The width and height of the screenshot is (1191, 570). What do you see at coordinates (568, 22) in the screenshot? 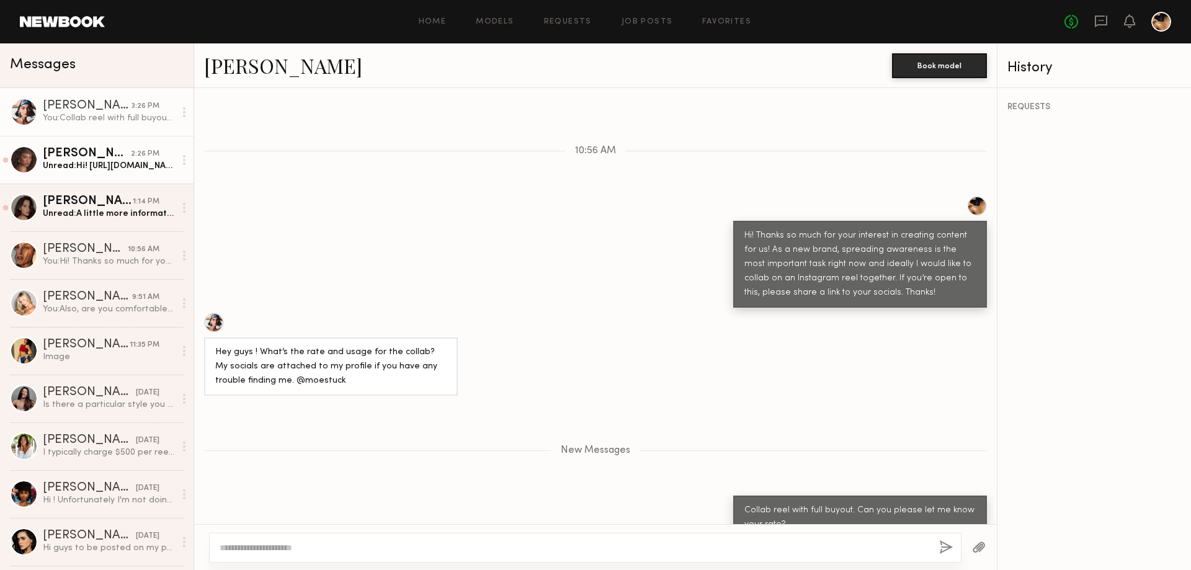
I see `a: Requests` at bounding box center [568, 22].